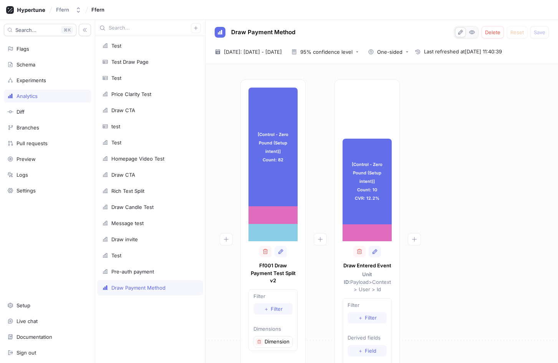  What do you see at coordinates (27, 96) in the screenshot?
I see `div: Analytics` at bounding box center [27, 96].